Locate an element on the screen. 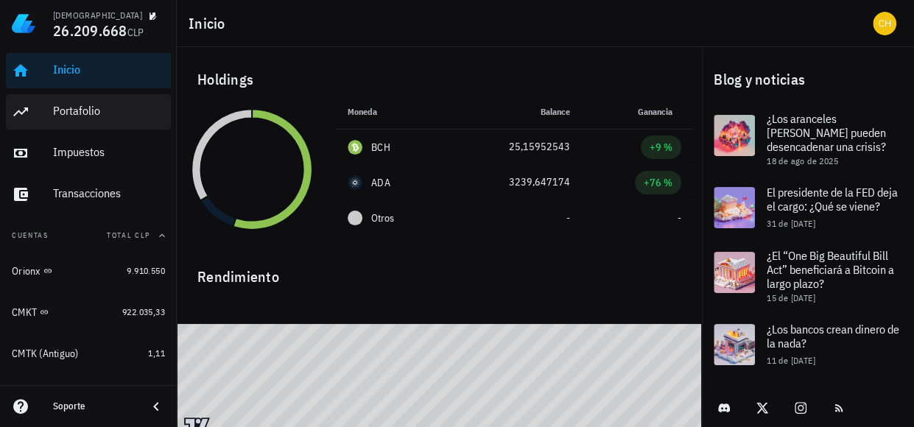 Image resolution: width=914 pixels, height=427 pixels. h1: Inicio is located at coordinates (210, 24).